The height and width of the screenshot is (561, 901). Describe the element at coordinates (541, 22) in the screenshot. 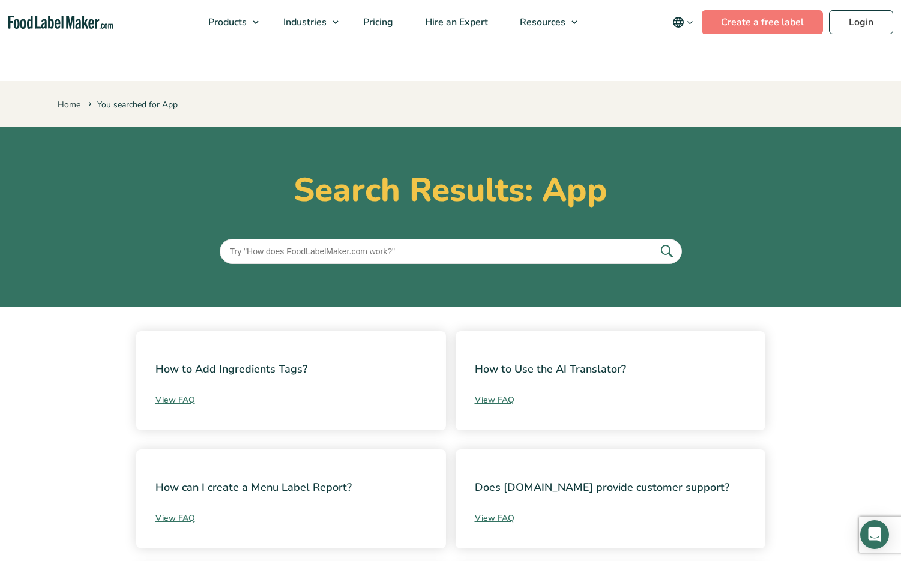

I see `span: Resources` at that location.